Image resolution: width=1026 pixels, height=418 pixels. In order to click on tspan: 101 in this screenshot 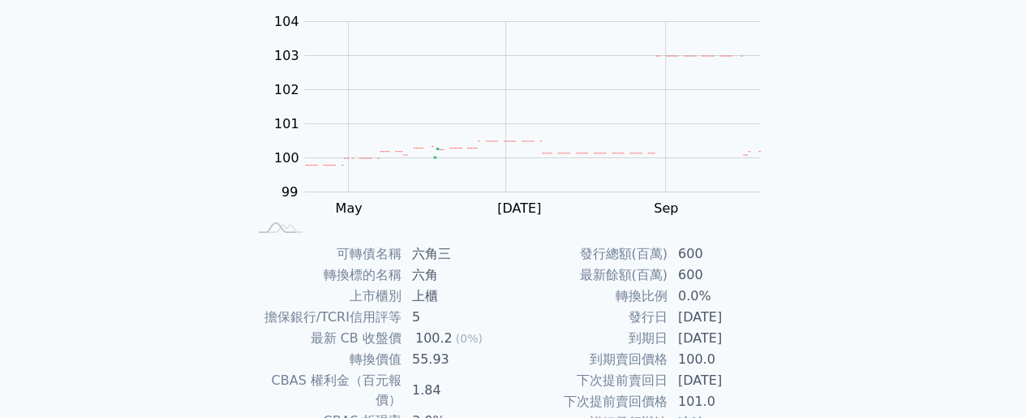, I will do `click(286, 123)`.